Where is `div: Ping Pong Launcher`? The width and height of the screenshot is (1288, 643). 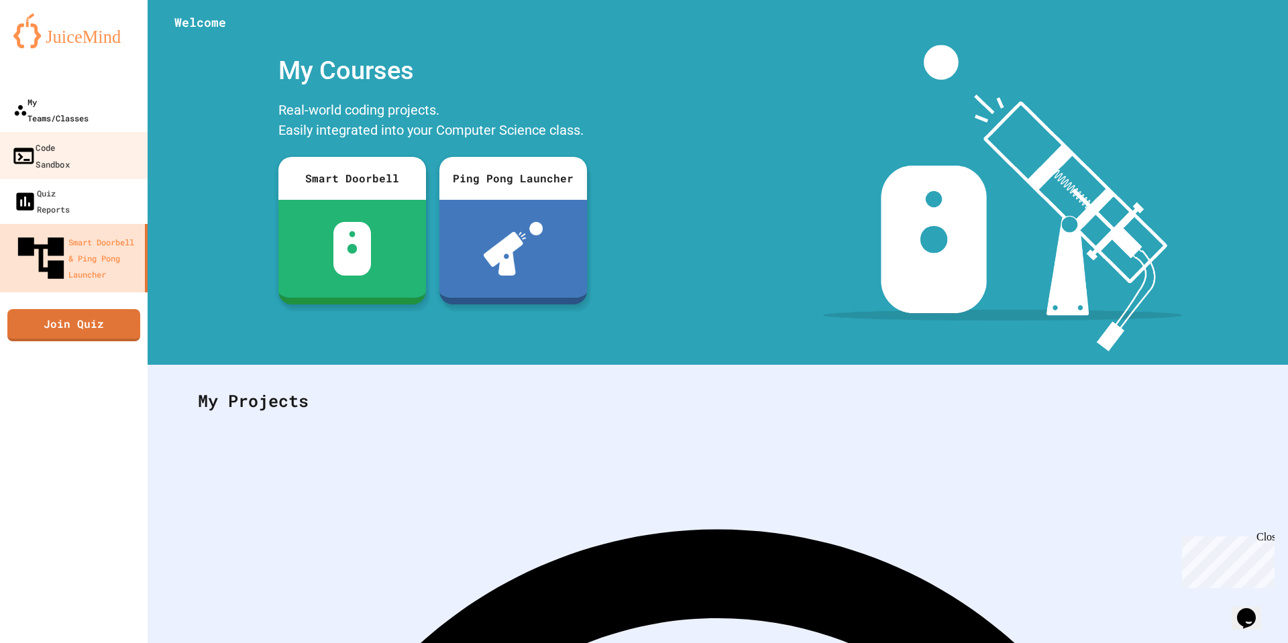
div: Ping Pong Launcher is located at coordinates (513, 178).